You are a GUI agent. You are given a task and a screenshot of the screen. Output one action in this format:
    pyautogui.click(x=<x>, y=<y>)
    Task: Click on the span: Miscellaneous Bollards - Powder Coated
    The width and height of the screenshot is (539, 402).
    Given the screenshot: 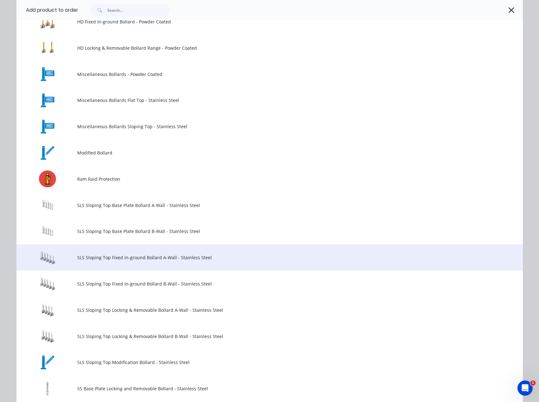 What is the action you would take?
    pyautogui.click(x=255, y=74)
    